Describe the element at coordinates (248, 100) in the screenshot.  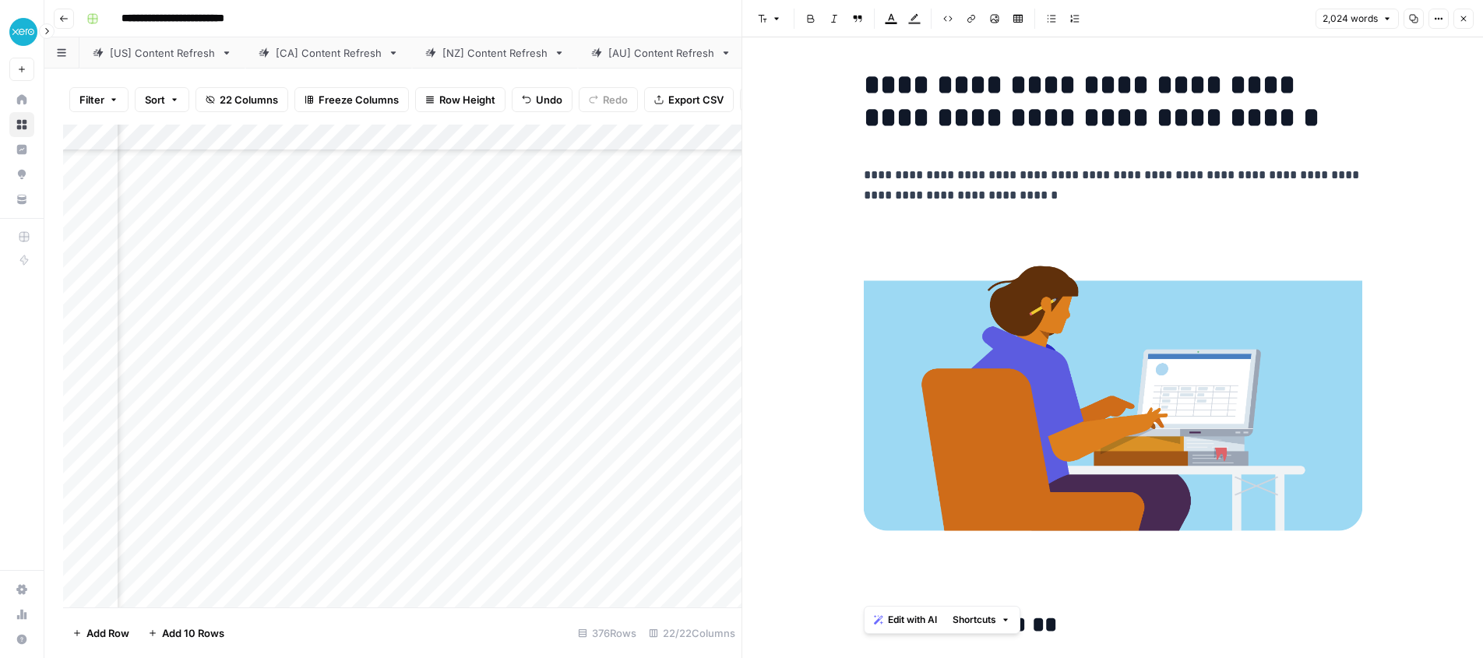
I see `span: 22 Columns` at that location.